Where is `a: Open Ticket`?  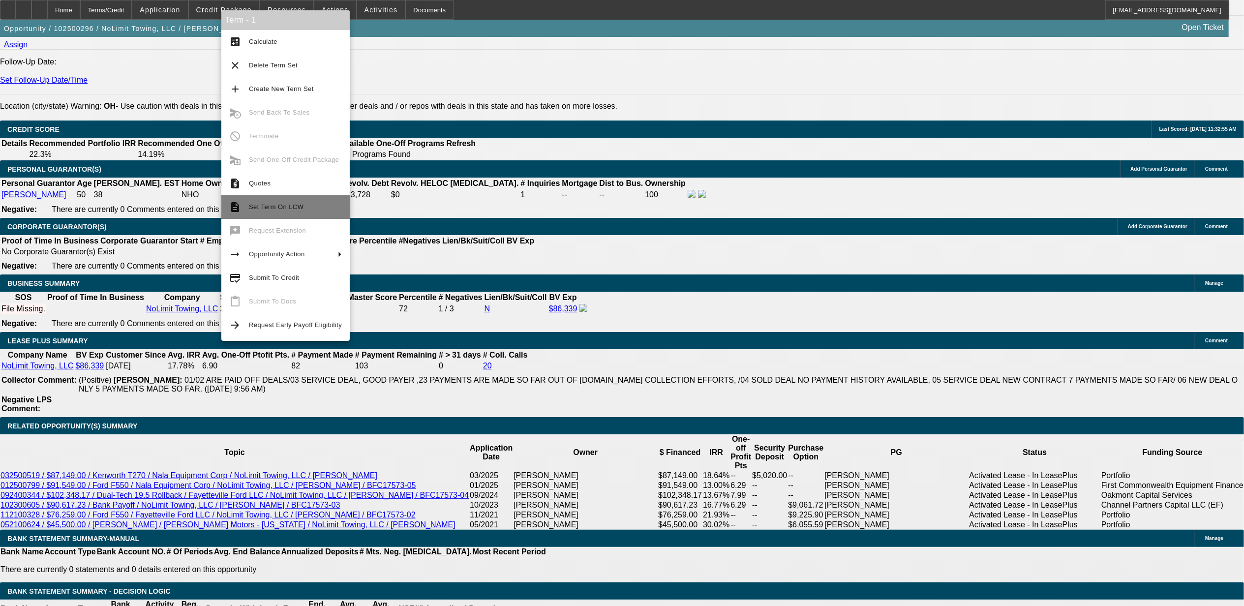 a: Open Ticket is located at coordinates (1202, 28).